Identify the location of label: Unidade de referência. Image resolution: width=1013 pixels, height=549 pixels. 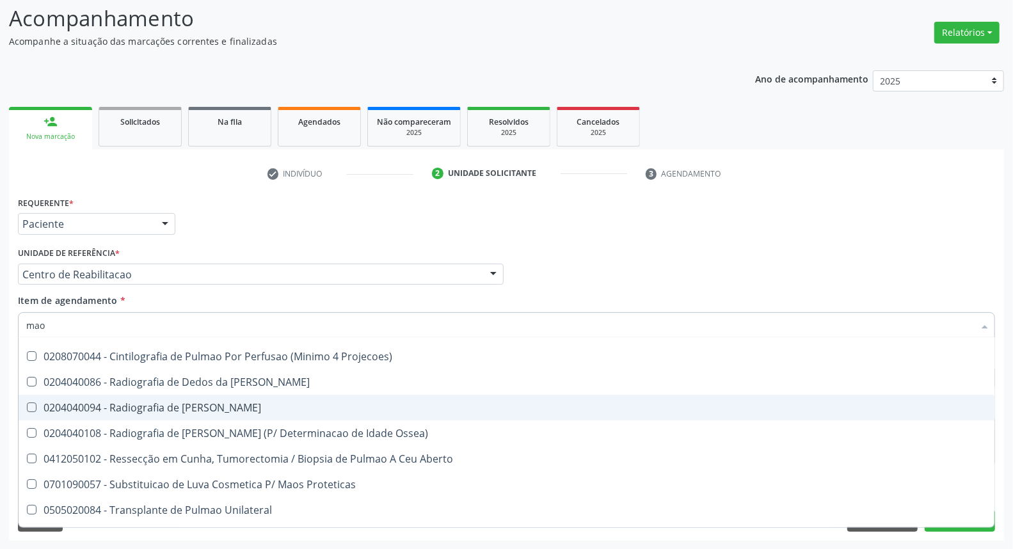
(68, 253).